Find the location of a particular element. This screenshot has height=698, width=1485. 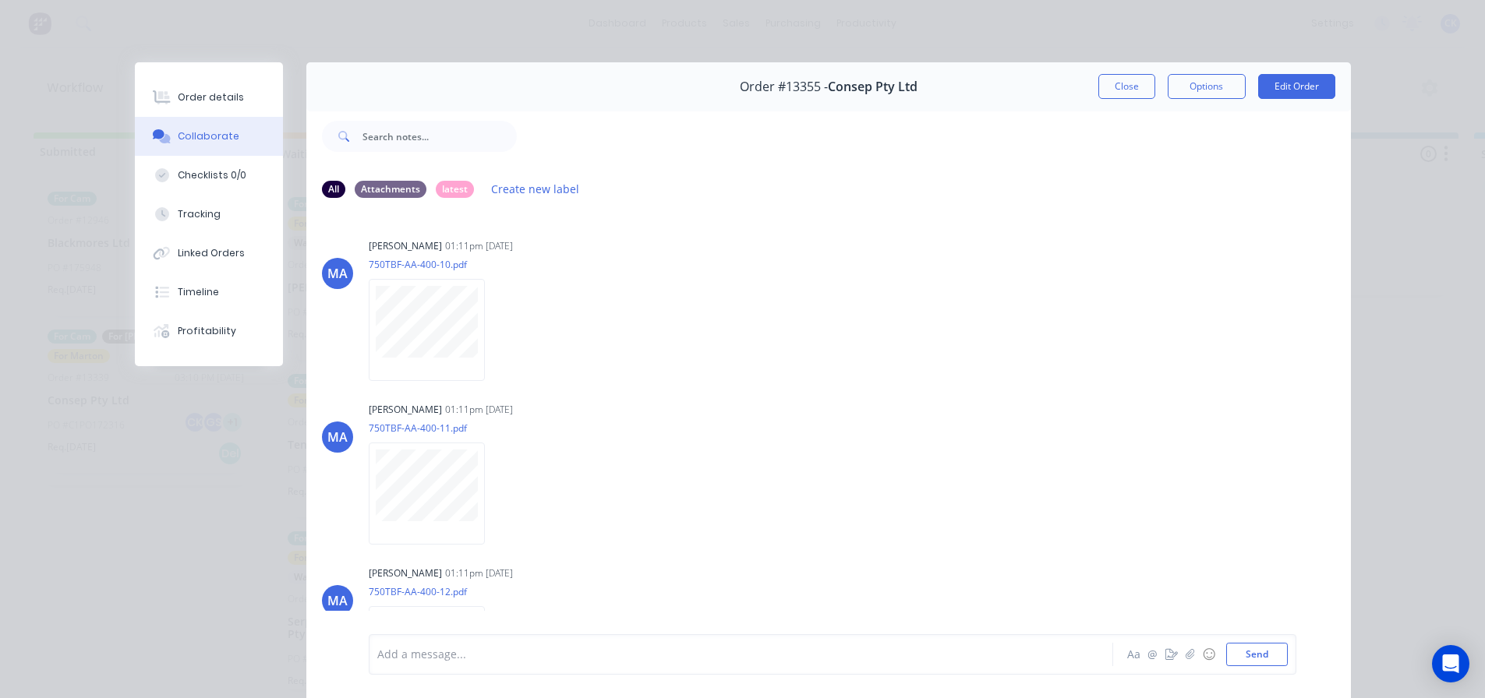

button: Edit Order is located at coordinates (1296, 87).